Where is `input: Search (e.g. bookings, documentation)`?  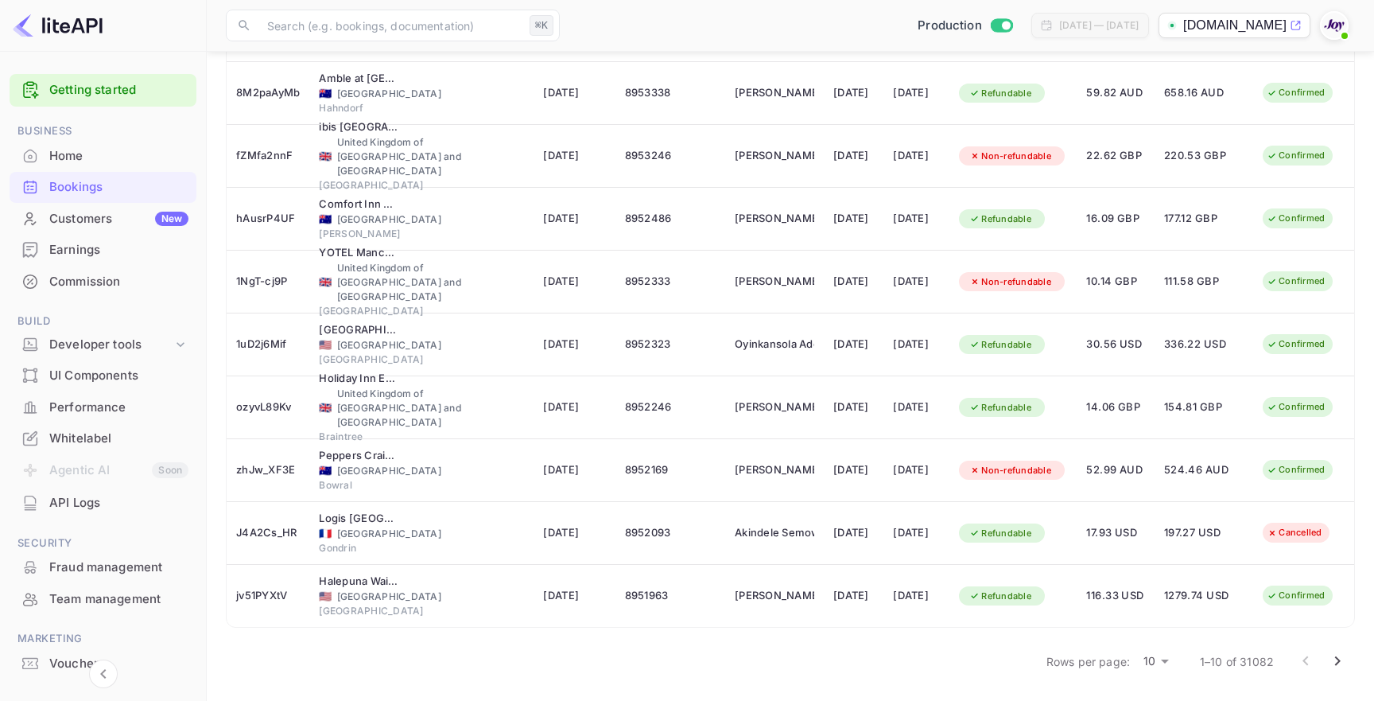
input: Search (e.g. bookings, documentation) is located at coordinates (390, 25).